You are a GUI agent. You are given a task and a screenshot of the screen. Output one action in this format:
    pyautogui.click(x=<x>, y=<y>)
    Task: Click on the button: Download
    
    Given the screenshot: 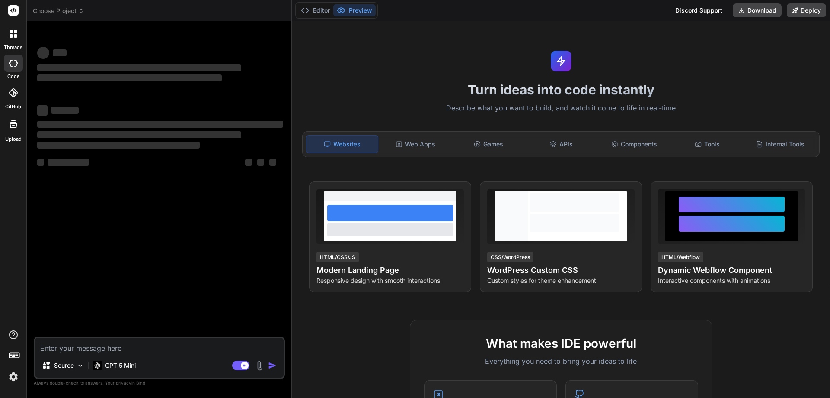 What is the action you would take?
    pyautogui.click(x=757, y=10)
    